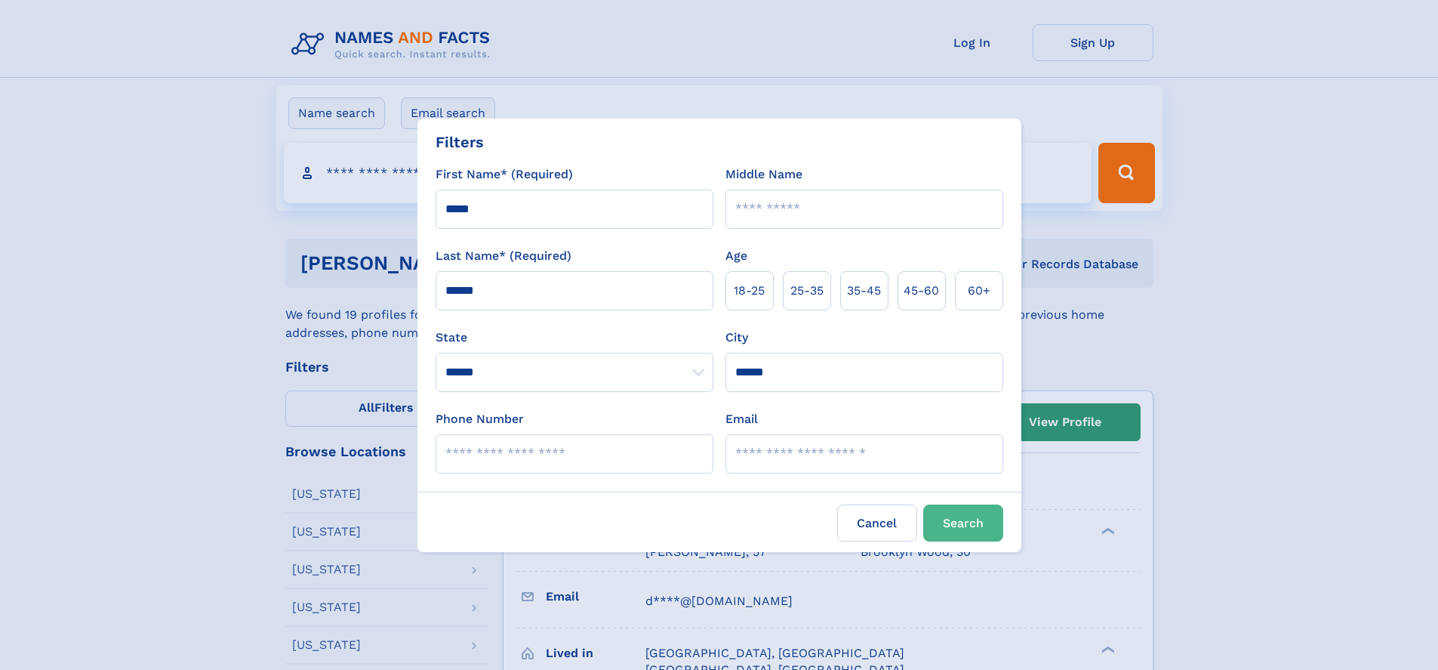 Image resolution: width=1438 pixels, height=670 pixels. What do you see at coordinates (737, 337) in the screenshot?
I see `label: City` at bounding box center [737, 337].